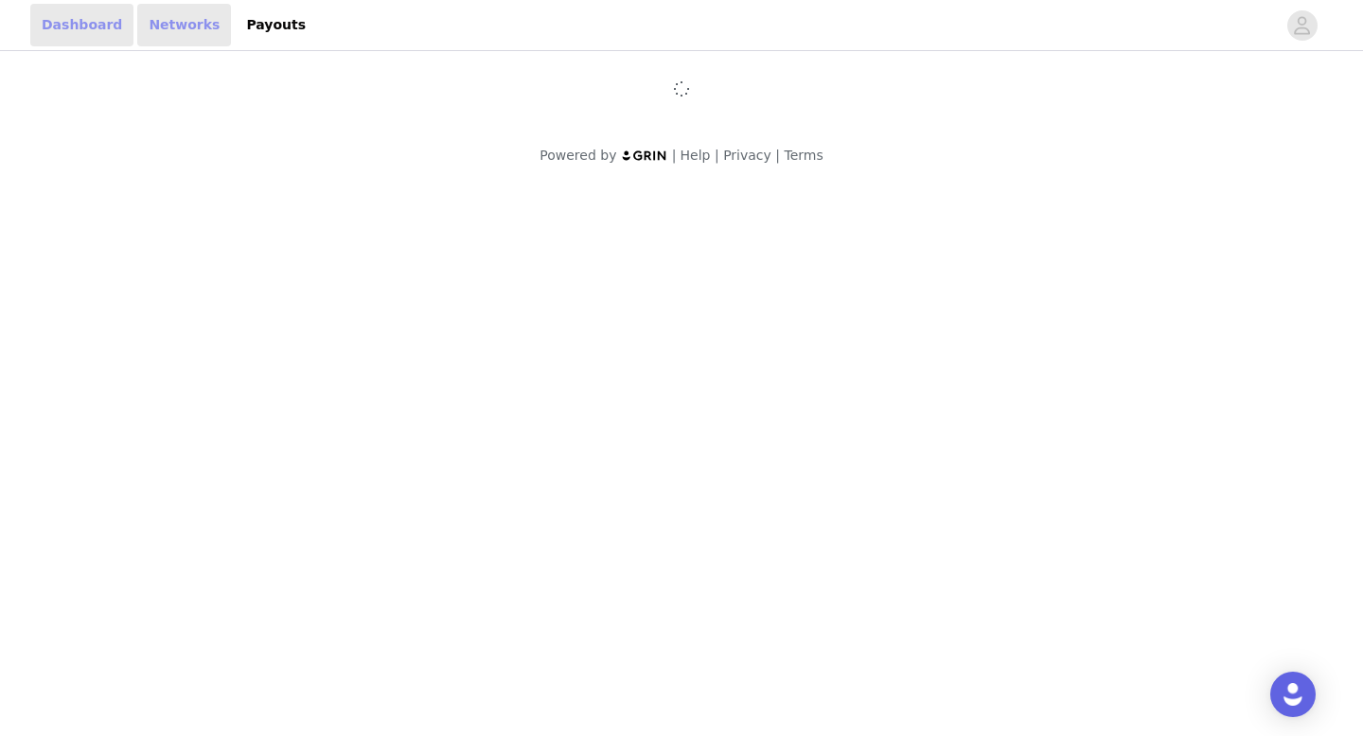 This screenshot has width=1363, height=736. What do you see at coordinates (577, 155) in the screenshot?
I see `span: Powered by` at bounding box center [577, 155].